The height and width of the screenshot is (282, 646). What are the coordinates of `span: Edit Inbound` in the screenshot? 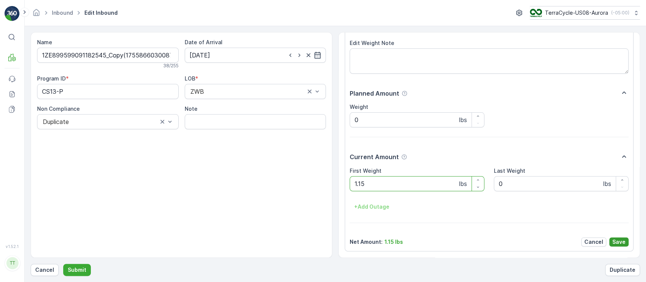 It's located at (101, 13).